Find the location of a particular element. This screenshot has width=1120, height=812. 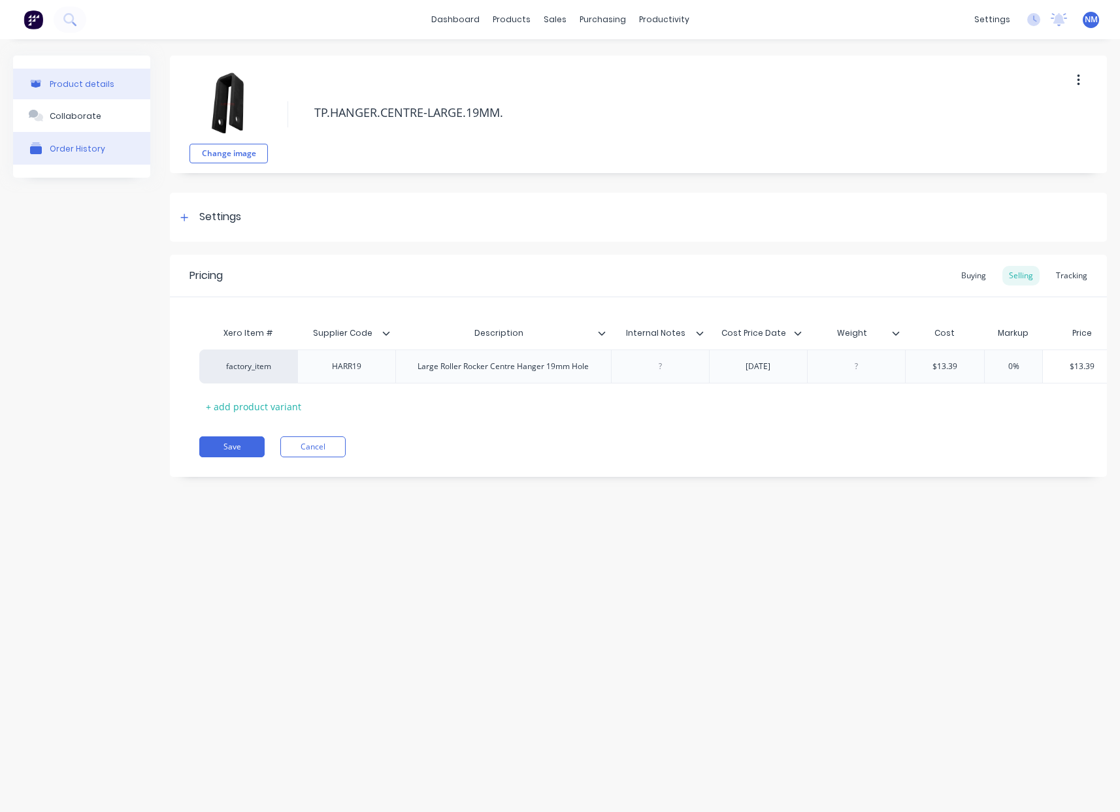

button: Product details is located at coordinates (82, 84).